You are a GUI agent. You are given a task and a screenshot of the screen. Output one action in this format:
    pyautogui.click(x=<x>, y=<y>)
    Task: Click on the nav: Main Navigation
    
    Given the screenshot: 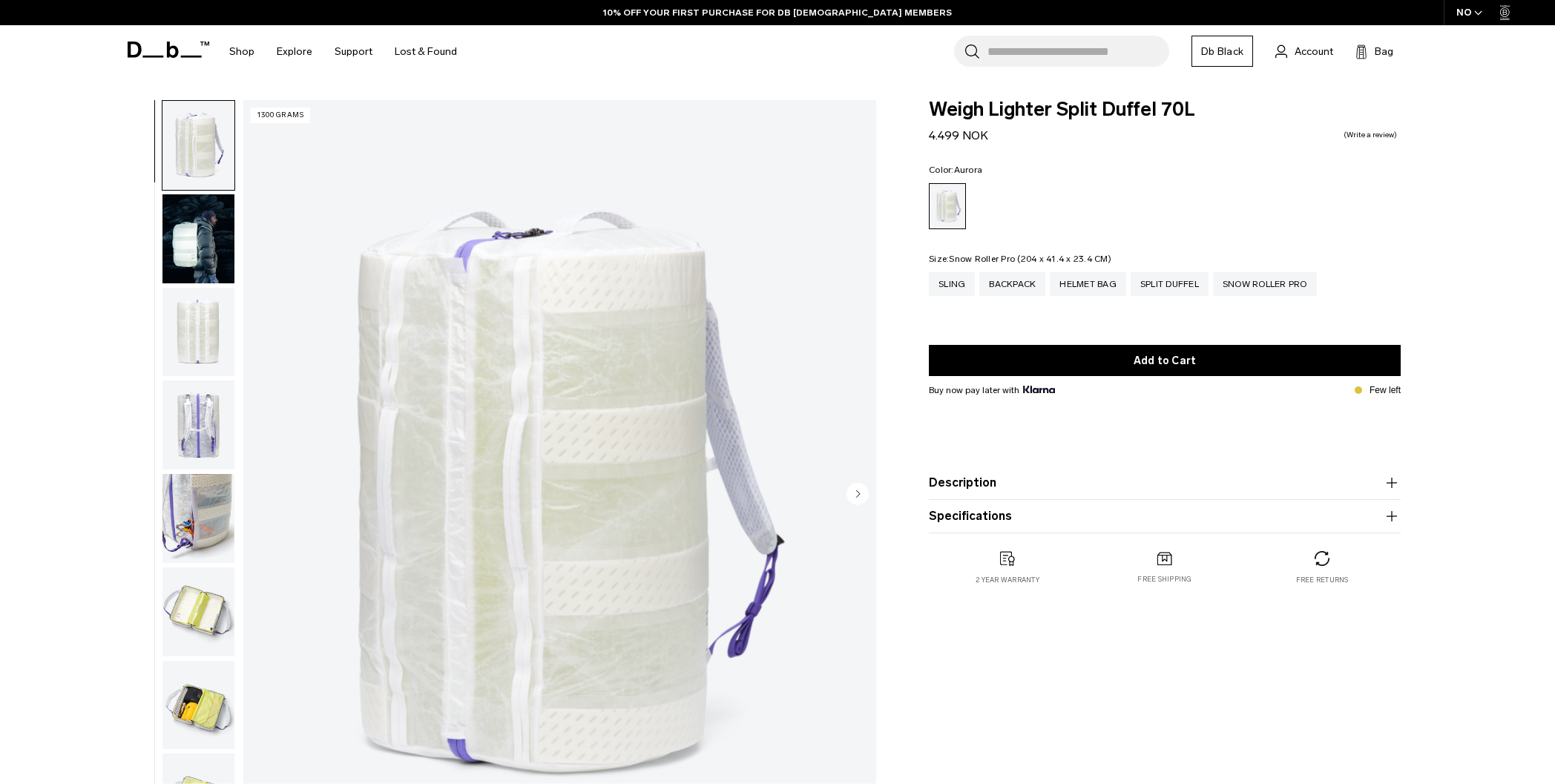 What is the action you would take?
    pyautogui.click(x=343, y=51)
    